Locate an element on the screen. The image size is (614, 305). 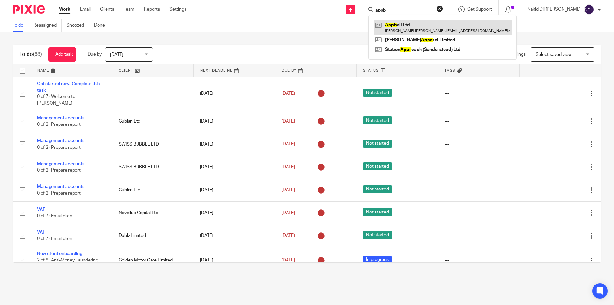
td: Dublz Limited is located at coordinates (153, 235).